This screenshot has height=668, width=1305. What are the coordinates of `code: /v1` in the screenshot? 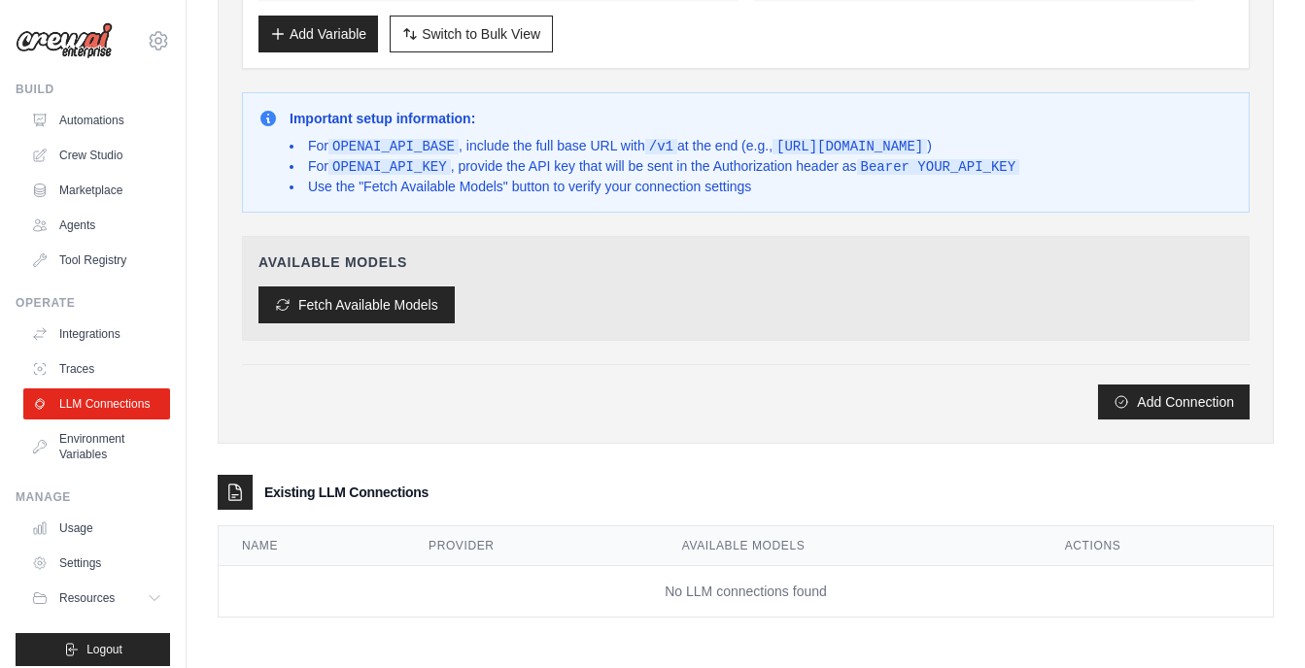 It's located at (661, 147).